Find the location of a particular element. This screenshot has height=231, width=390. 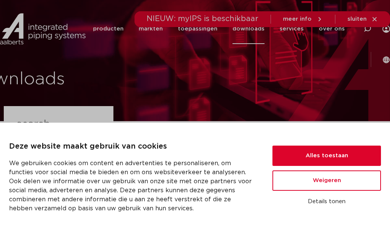

p: Deze website maakt gebruik van cookies is located at coordinates (132, 147).